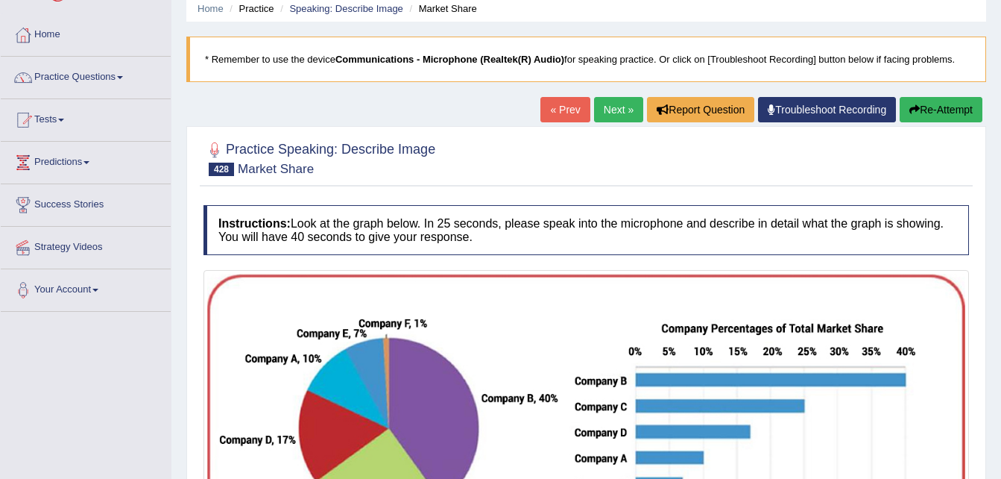 The width and height of the screenshot is (1001, 479). I want to click on li: Market Share, so click(441, 8).